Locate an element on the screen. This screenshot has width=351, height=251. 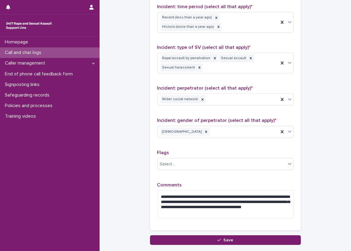
p: Signposting links is located at coordinates (23, 84).